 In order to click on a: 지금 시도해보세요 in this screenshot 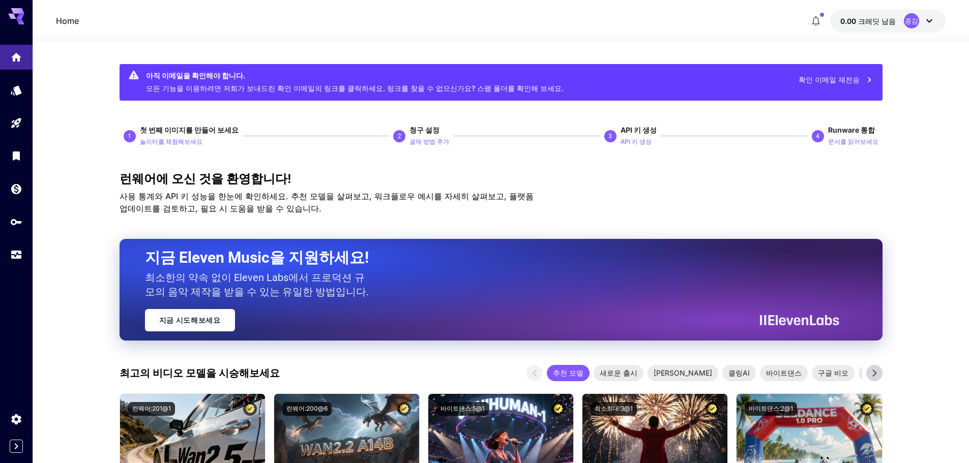, I will do `click(190, 320)`.